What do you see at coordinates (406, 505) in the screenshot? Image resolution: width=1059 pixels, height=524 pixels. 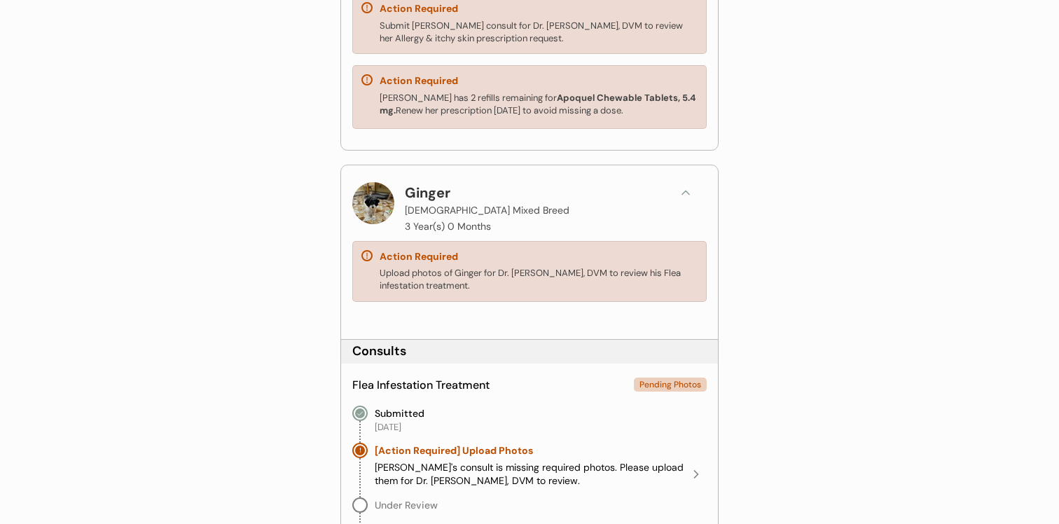 I see `div: Under Review` at bounding box center [406, 505].